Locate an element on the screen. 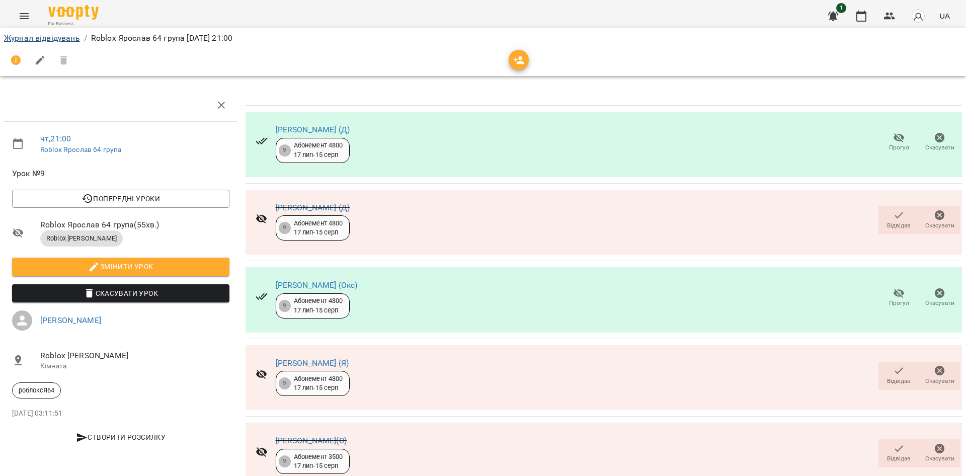 The width and height of the screenshot is (966, 476). nav: breadcrumb is located at coordinates (483, 38).